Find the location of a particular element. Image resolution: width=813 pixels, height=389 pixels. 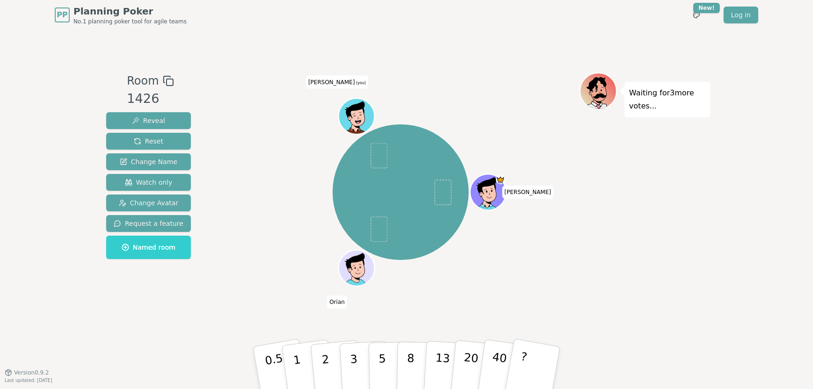

div: New! is located at coordinates (706, 8).